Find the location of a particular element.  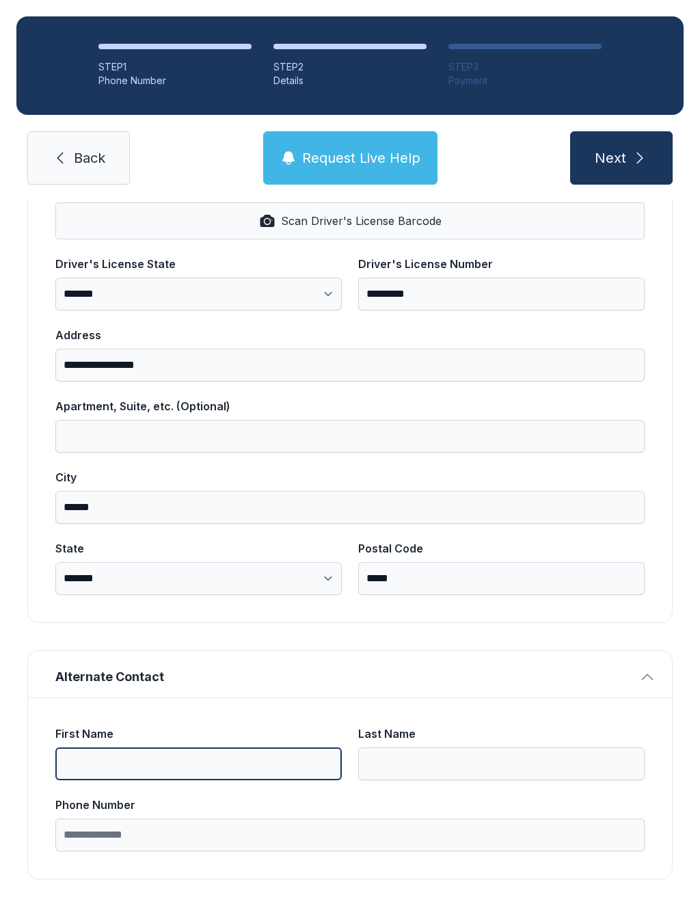

input: Apartment, Suite, etc. (Optional) is located at coordinates (350, 436).